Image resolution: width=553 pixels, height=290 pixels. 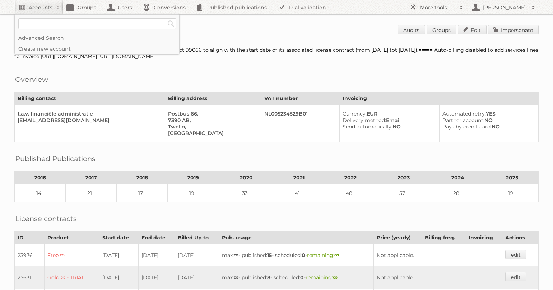 What do you see at coordinates (119, 238) in the screenshot?
I see `th: Start date` at bounding box center [119, 238].